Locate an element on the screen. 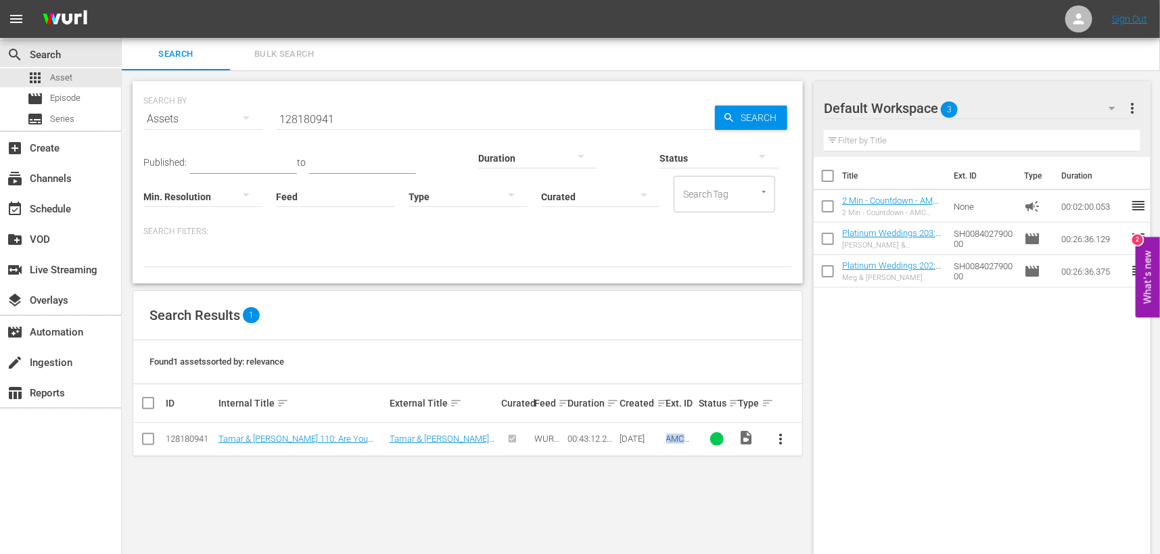 The height and width of the screenshot is (554, 1160). th: Duration is located at coordinates (1094, 176).